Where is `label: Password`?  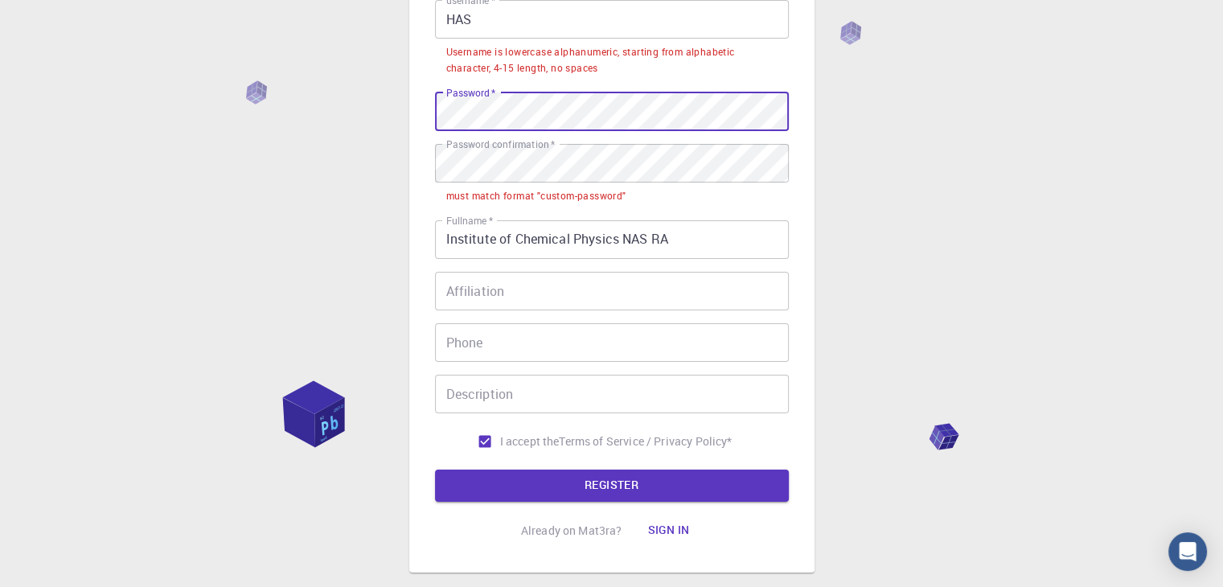 label: Password is located at coordinates (470, 92).